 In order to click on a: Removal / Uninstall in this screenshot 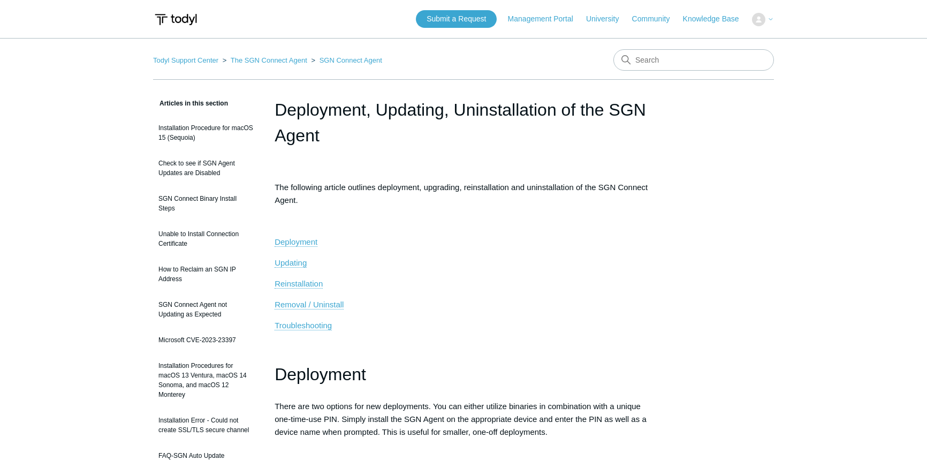, I will do `click(309, 305)`.